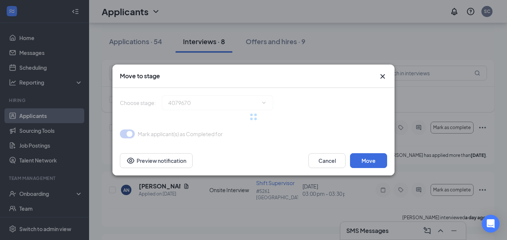 The image size is (507, 240). Describe the element at coordinates (140, 76) in the screenshot. I see `h3: Move to stage` at that location.